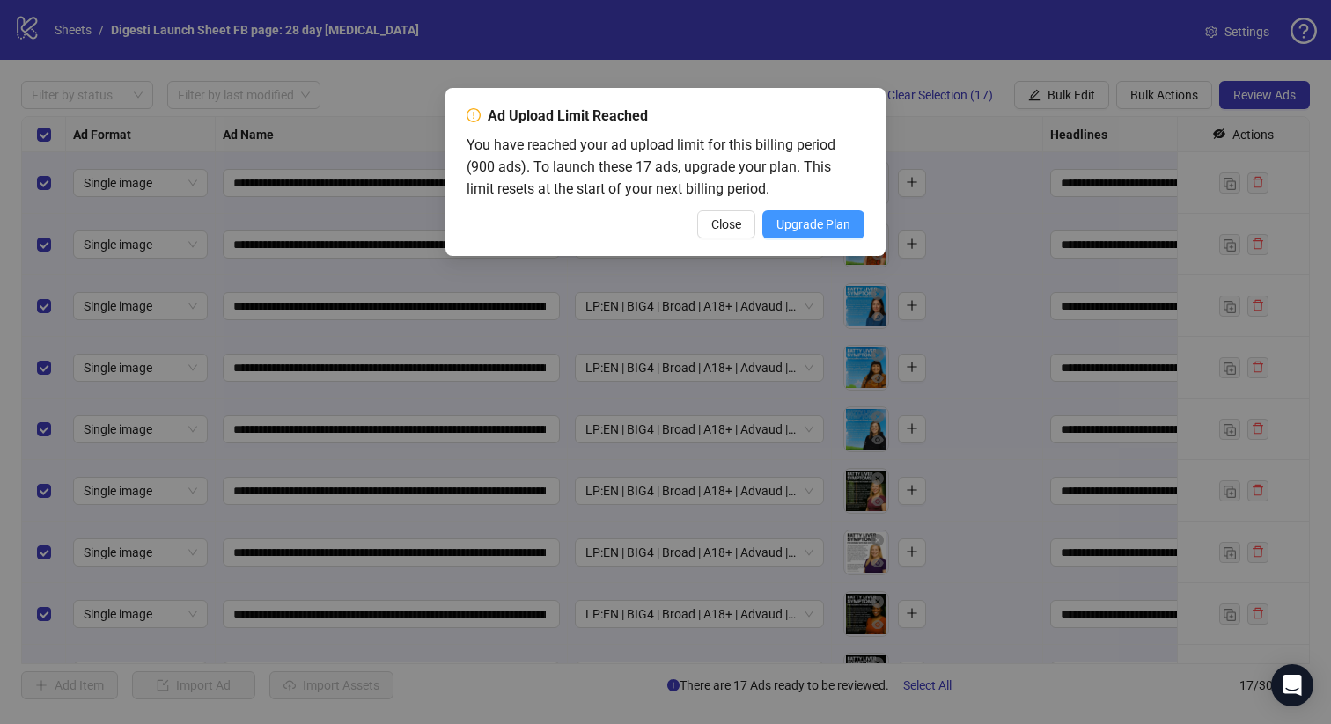 The width and height of the screenshot is (1331, 724). What do you see at coordinates (568, 116) in the screenshot?
I see `div: Ad Upload Limit Reached` at bounding box center [568, 116].